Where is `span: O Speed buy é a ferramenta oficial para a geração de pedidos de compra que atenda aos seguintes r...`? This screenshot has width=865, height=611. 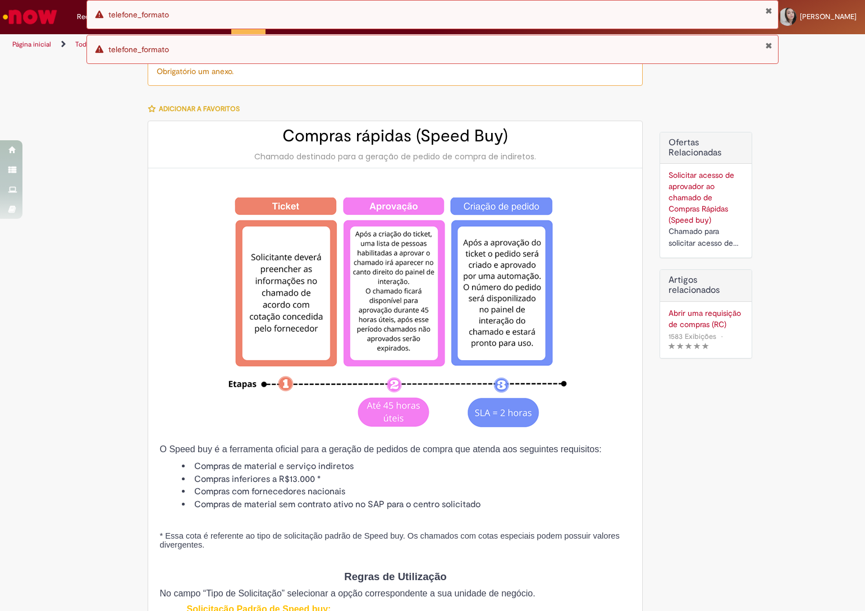 span: O Speed buy é a ferramenta oficial para a geração de pedidos de compra que atenda aos seguintes r... is located at coordinates (380, 449).